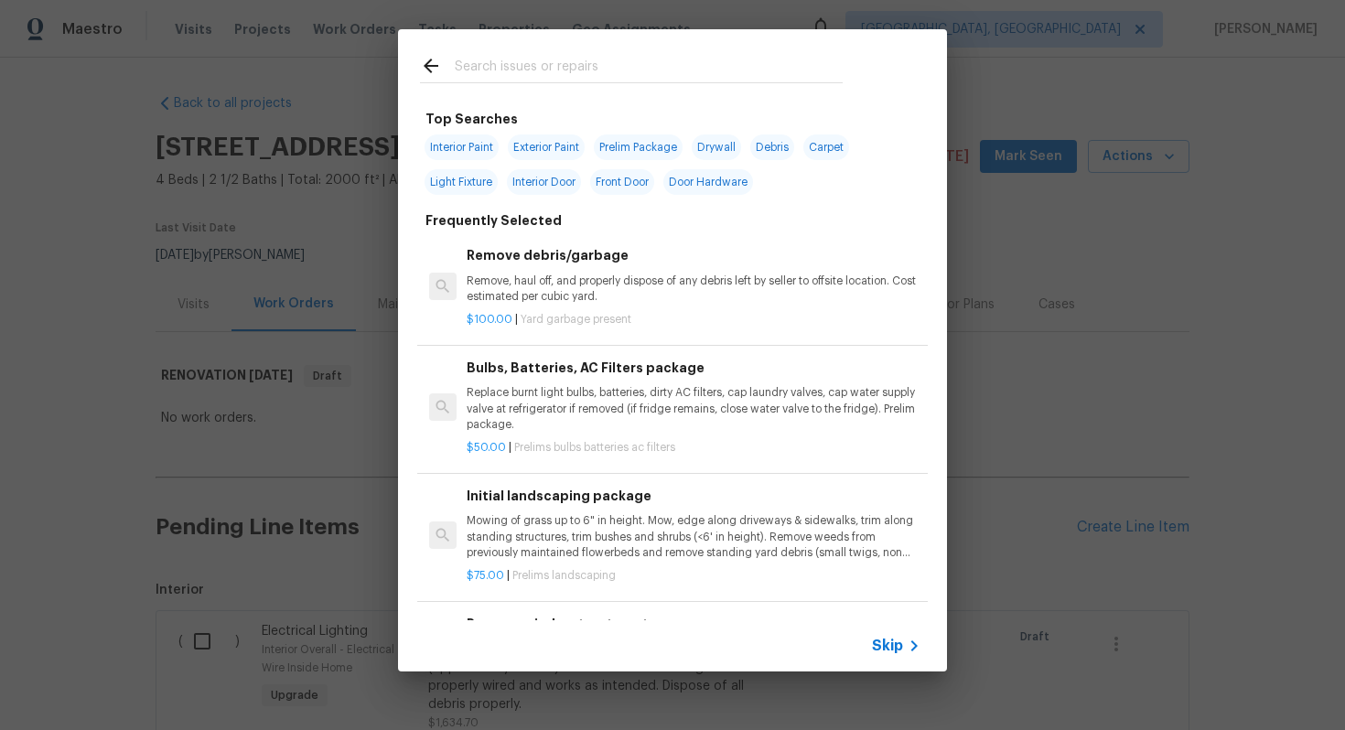 The image size is (1345, 730). What do you see at coordinates (576, 319) in the screenshot?
I see `span: Yard garbage present` at bounding box center [576, 319].